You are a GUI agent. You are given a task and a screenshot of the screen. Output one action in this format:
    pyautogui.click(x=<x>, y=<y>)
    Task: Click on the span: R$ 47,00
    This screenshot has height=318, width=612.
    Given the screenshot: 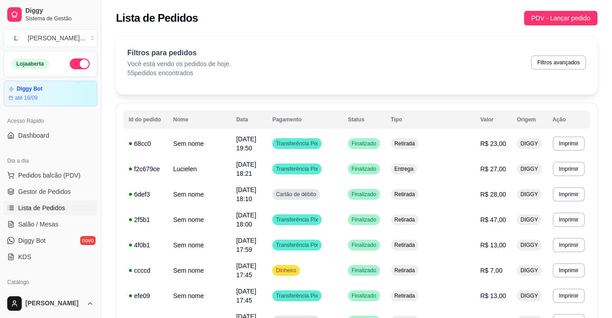 What is the action you would take?
    pyautogui.click(x=493, y=220)
    